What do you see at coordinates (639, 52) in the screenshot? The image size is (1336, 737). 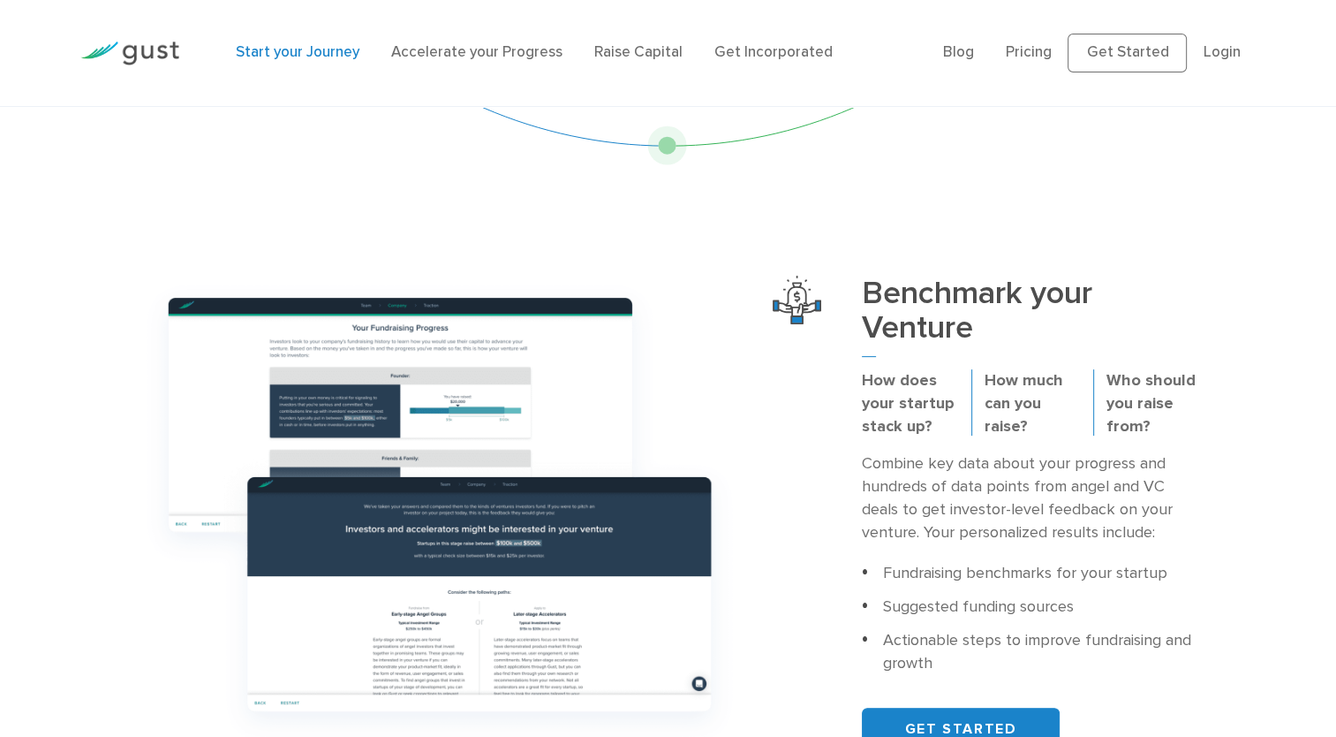 I see `a: Raise Capital` at bounding box center [639, 52].